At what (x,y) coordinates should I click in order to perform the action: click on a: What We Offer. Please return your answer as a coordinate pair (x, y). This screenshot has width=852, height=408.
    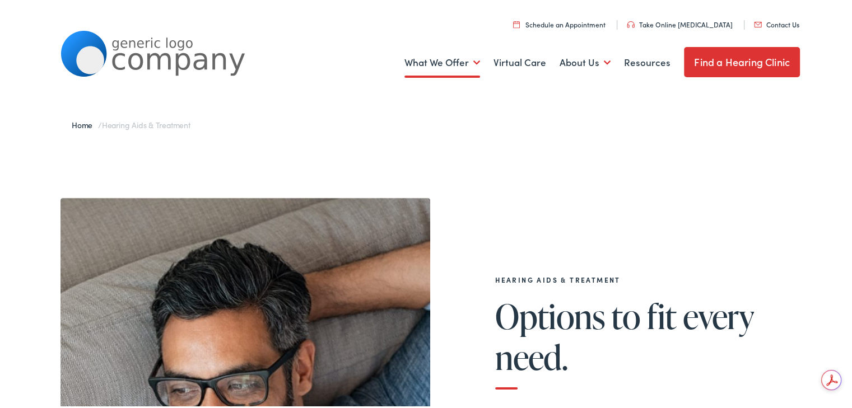
    Looking at the image, I should click on (442, 60).